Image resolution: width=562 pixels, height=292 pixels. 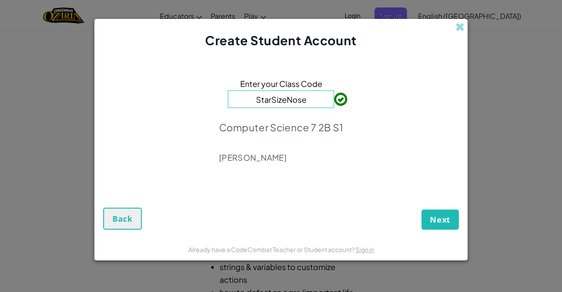 I want to click on span: Enter your Class Code, so click(x=281, y=83).